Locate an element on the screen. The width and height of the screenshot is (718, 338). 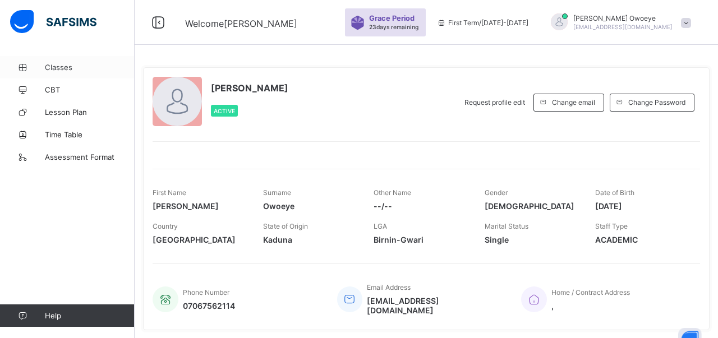
span: Date of Birth is located at coordinates (615, 192).